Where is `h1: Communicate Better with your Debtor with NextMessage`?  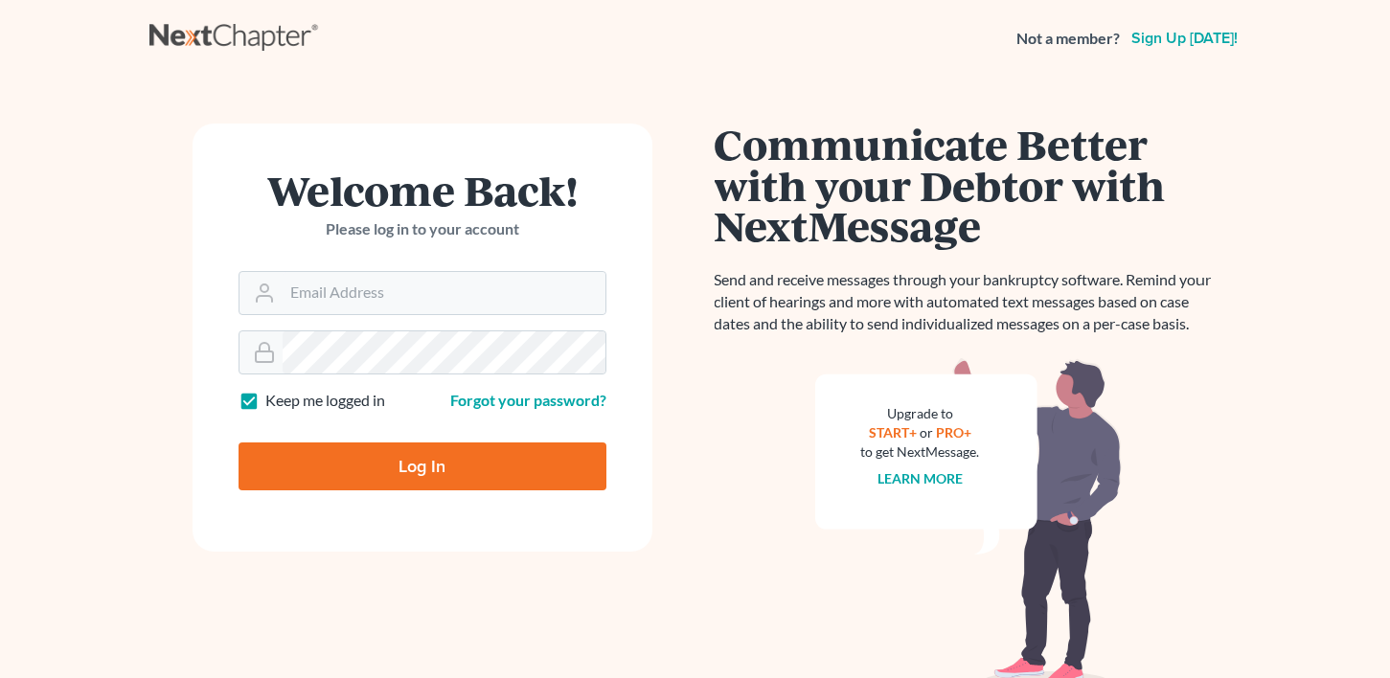
h1: Communicate Better with your Debtor with NextMessage is located at coordinates (968, 185).